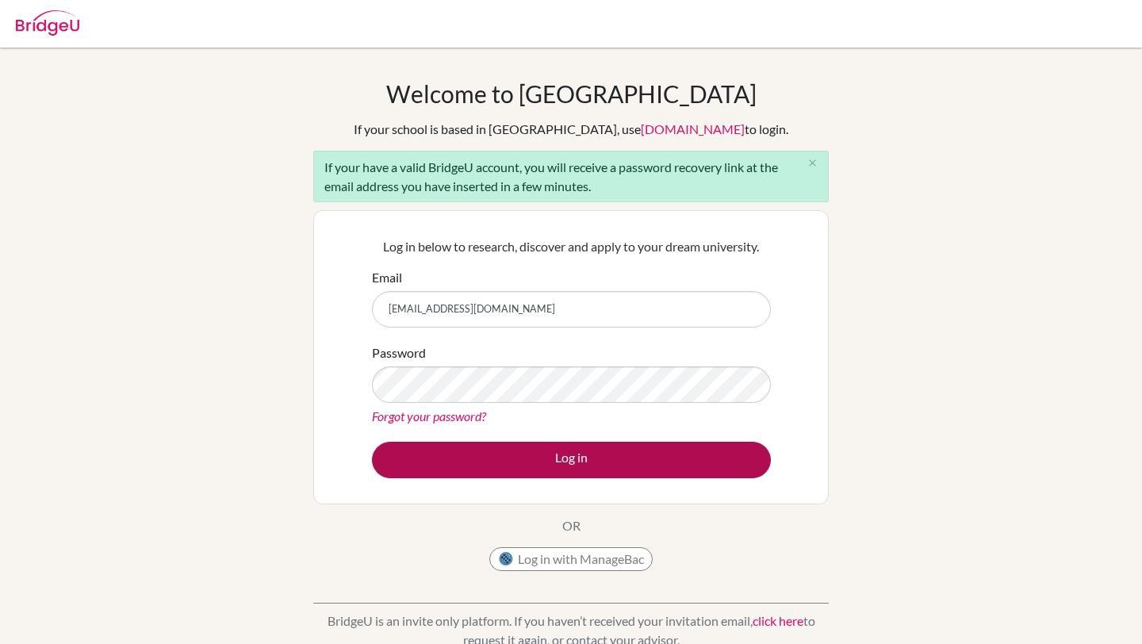  I want to click on button: Close, so click(812, 163).